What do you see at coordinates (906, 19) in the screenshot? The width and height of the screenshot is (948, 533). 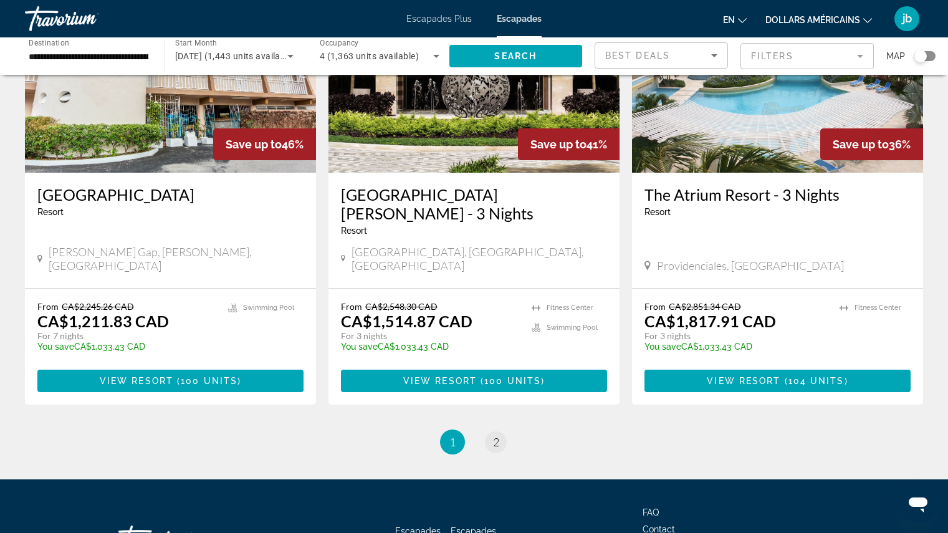 I see `button: Menu utilisateur` at bounding box center [906, 19].